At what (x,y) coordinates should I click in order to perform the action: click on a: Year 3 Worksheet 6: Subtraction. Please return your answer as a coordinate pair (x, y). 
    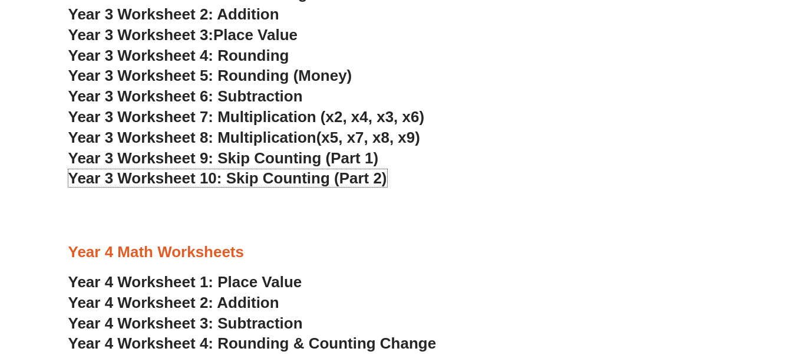
    Looking at the image, I should click on (186, 96).